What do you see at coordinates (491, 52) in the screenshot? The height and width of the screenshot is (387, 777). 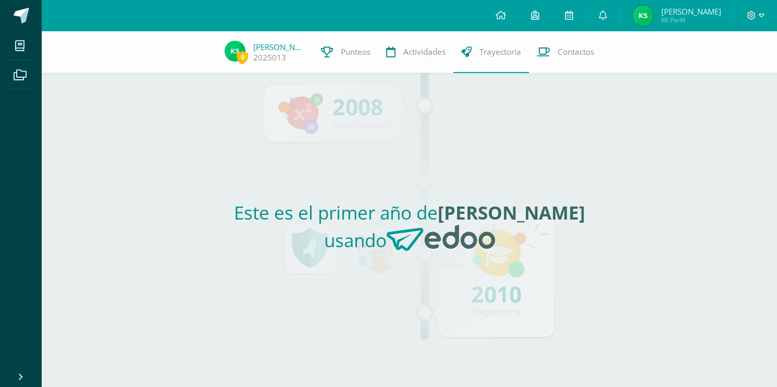 I see `a: Trayectoria` at bounding box center [491, 52].